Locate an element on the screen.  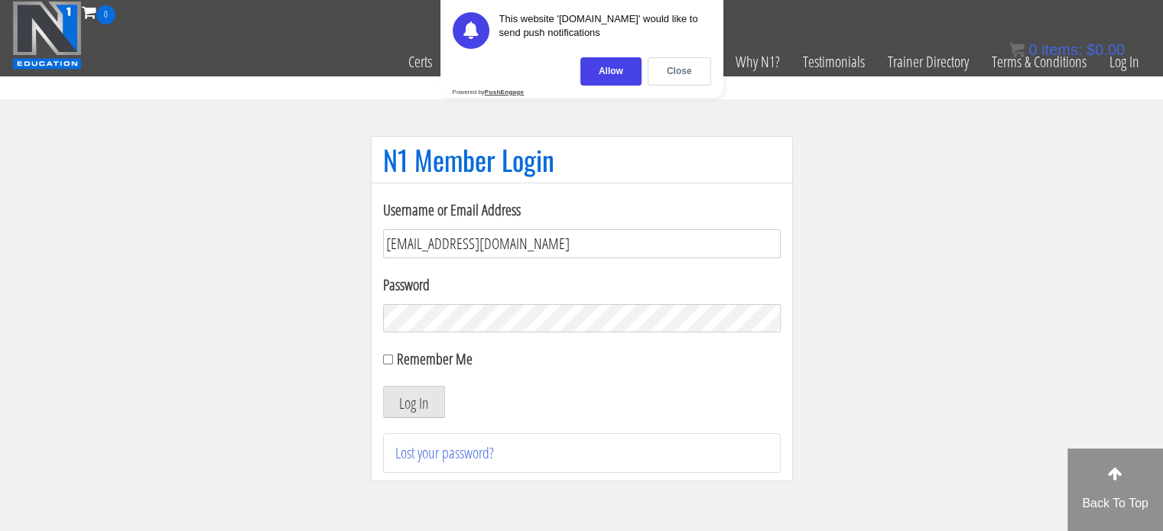
label: Remember Me is located at coordinates (434, 359).